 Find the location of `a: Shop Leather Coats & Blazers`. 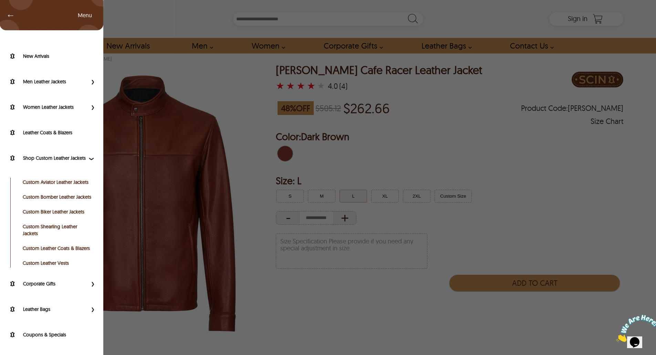

a: Shop Leather Coats & Blazers is located at coordinates (52, 133).